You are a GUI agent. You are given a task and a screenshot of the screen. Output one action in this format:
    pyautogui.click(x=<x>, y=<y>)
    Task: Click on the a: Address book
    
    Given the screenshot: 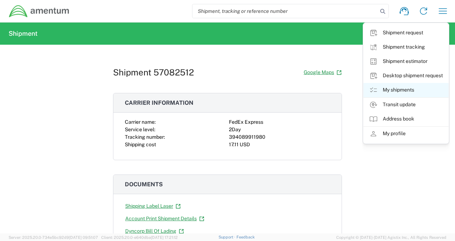 What is the action you would take?
    pyautogui.click(x=406, y=119)
    